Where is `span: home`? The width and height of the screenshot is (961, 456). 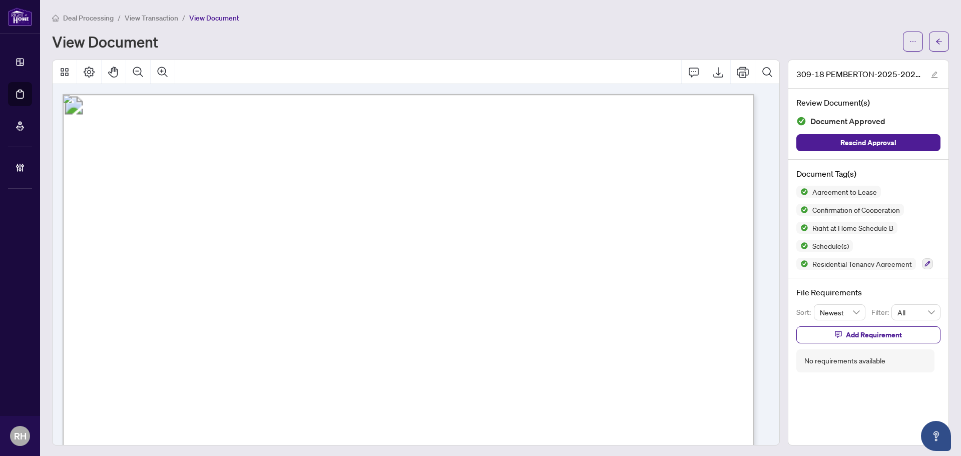
span: home is located at coordinates (56, 18).